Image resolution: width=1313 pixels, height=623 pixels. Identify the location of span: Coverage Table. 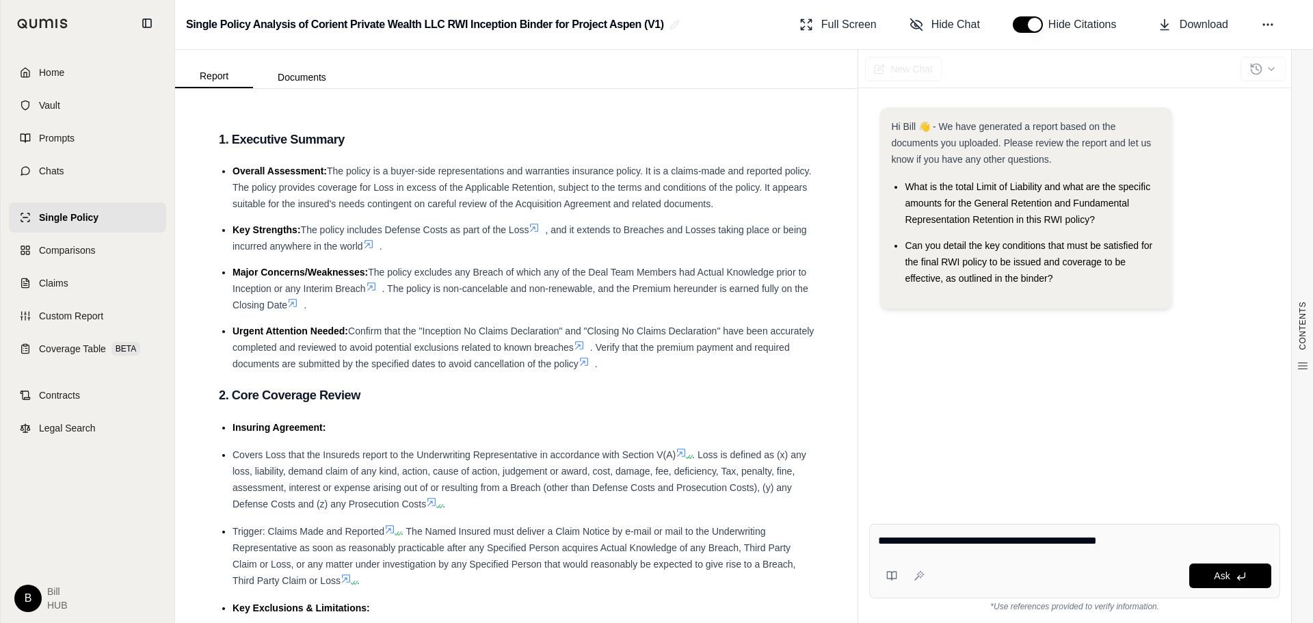
(73, 349).